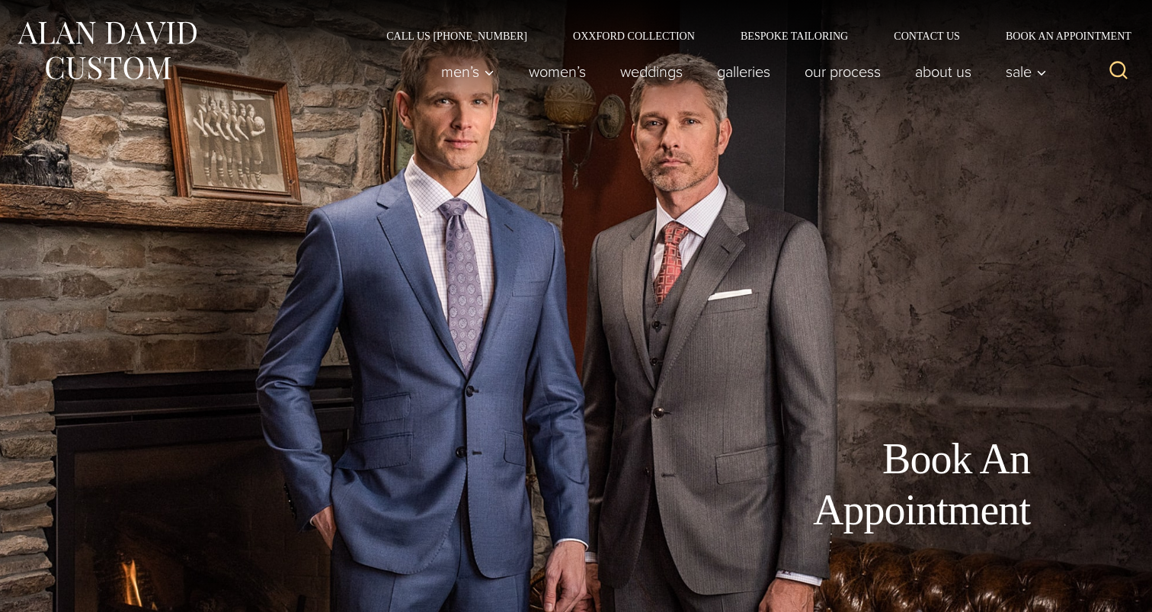 Image resolution: width=1152 pixels, height=612 pixels. Describe the element at coordinates (740, 72) in the screenshot. I see `nav: Primary Navigation` at that location.